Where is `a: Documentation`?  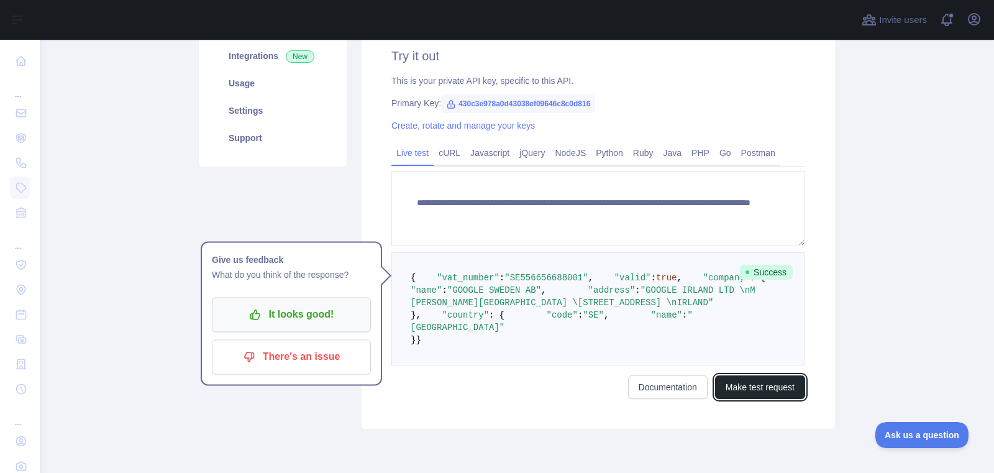 a: Documentation is located at coordinates (668, 387).